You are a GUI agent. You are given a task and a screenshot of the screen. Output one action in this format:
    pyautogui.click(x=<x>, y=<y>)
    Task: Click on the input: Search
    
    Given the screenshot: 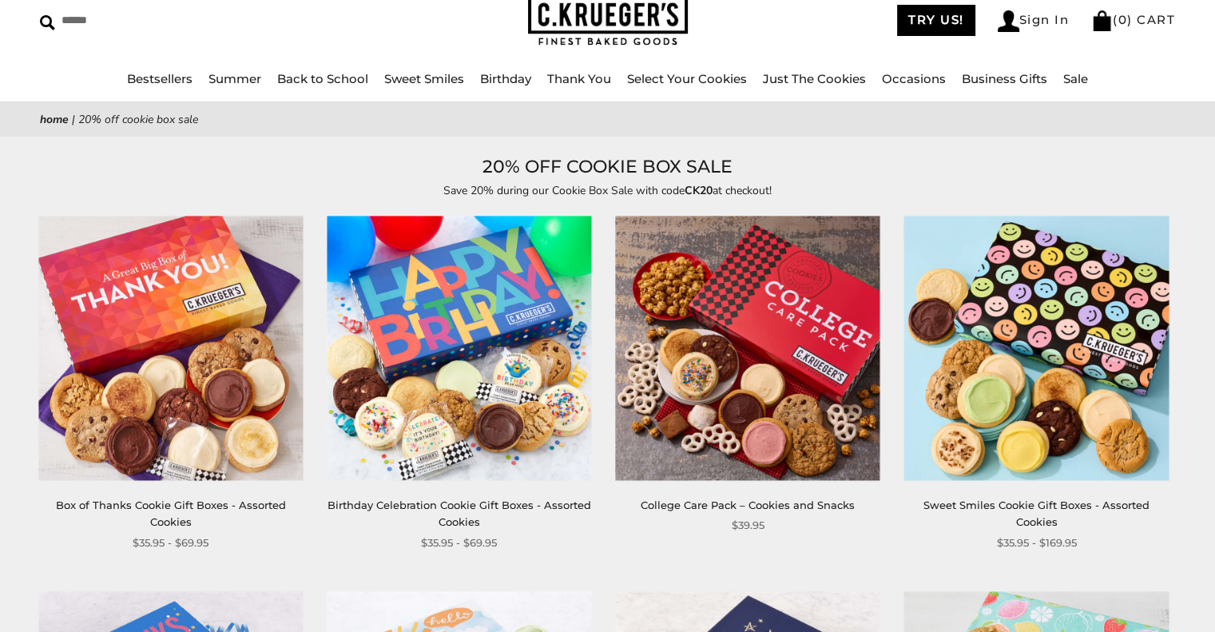 What is the action you would take?
    pyautogui.click(x=174, y=20)
    